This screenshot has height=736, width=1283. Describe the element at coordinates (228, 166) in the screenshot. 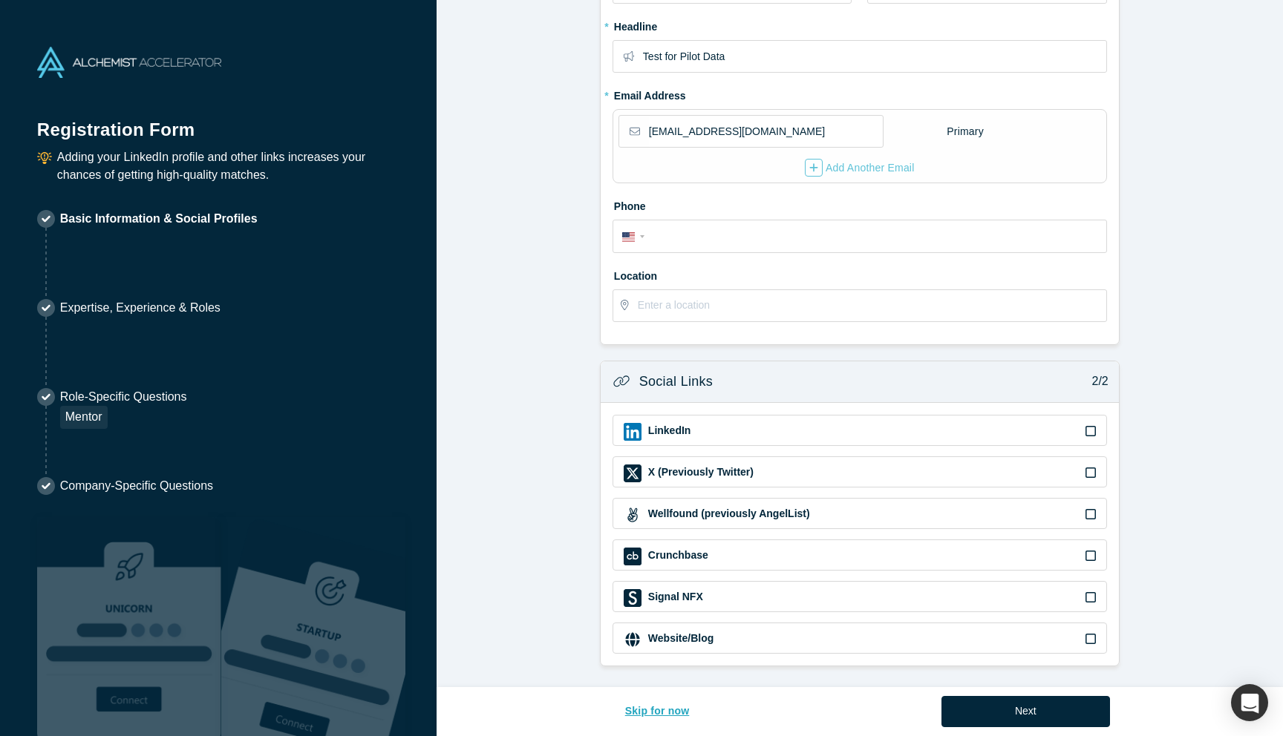

I see `p: Adding your LinkedIn profile and other links increases your chances of getting high-quality matches.` at that location.